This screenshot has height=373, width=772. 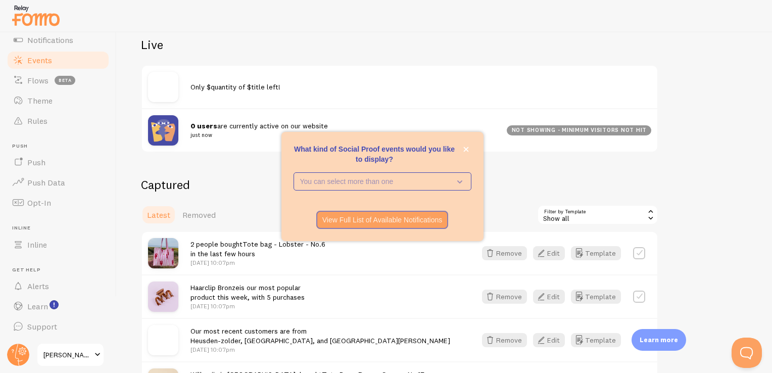 I want to click on span: Get Help, so click(x=61, y=270).